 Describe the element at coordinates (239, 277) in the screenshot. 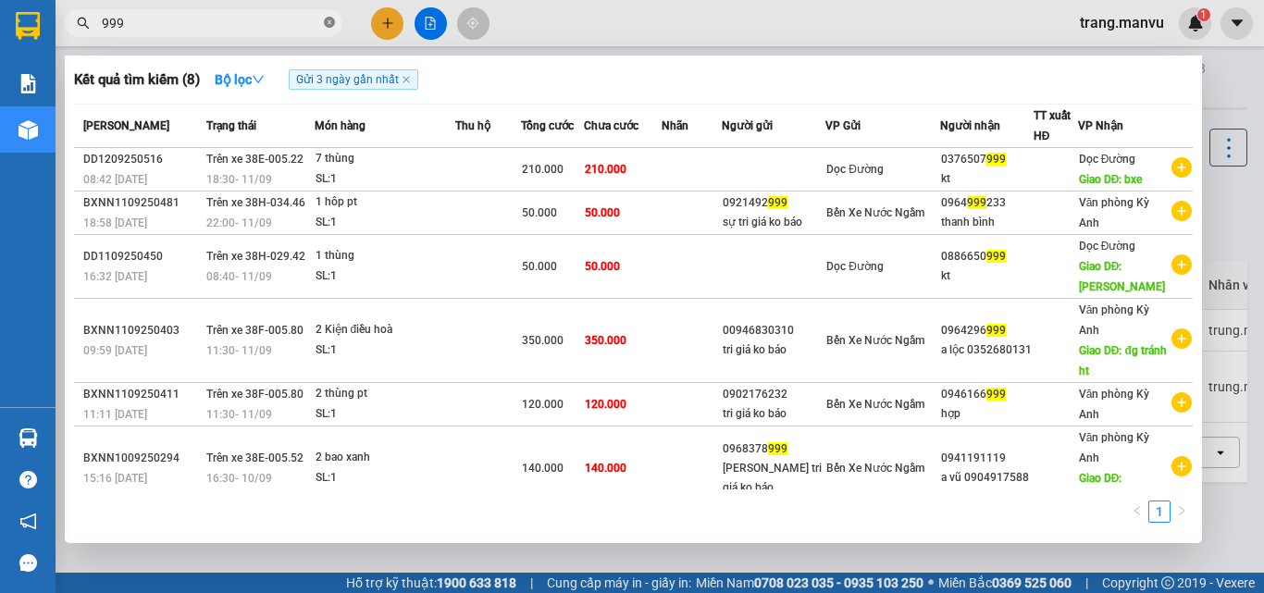

I see `span: 08:40 - 11/09` at that location.